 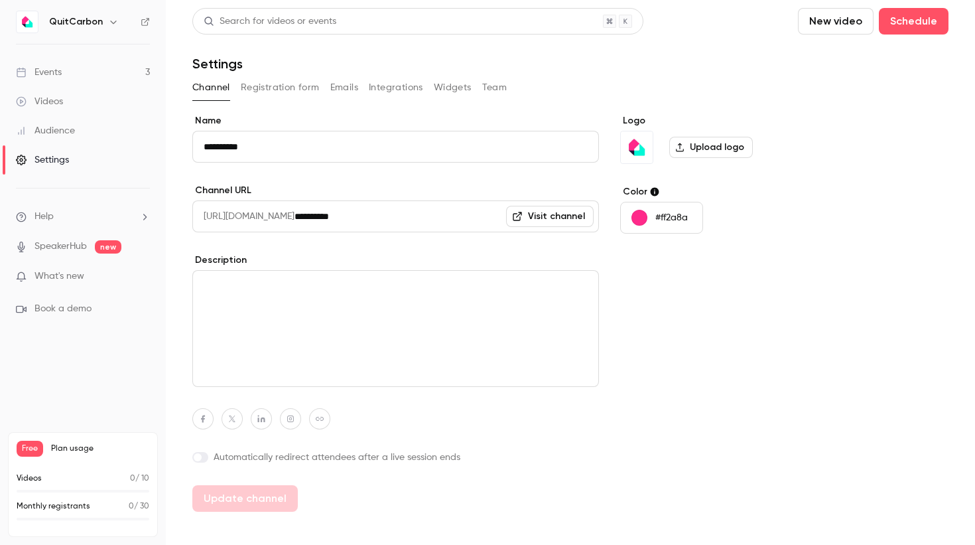 I want to click on label: Upload logo, so click(x=711, y=147).